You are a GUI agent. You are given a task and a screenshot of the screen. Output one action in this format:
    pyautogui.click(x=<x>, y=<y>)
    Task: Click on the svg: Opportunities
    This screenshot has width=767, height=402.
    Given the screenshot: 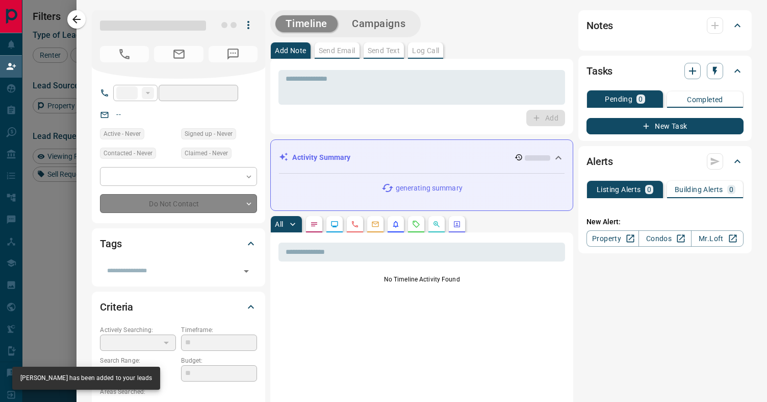 What is the action you would take?
    pyautogui.click(x=437, y=224)
    